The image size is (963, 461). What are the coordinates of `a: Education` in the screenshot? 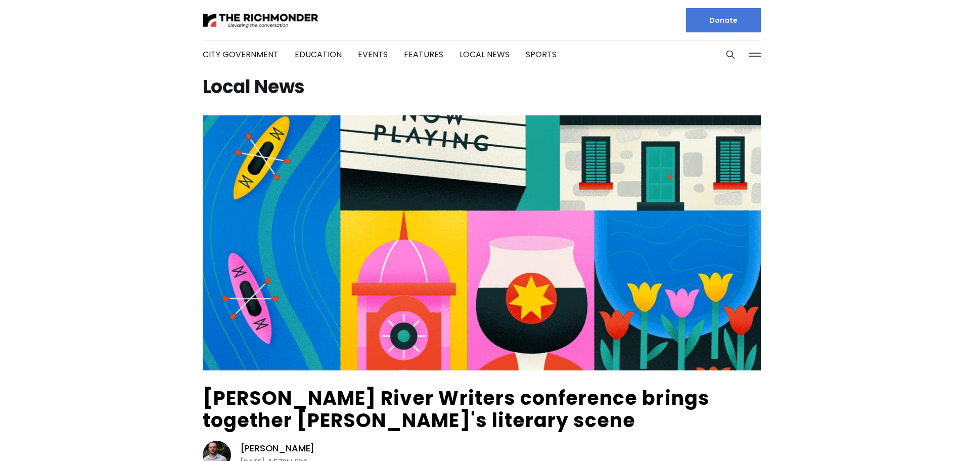 It's located at (318, 54).